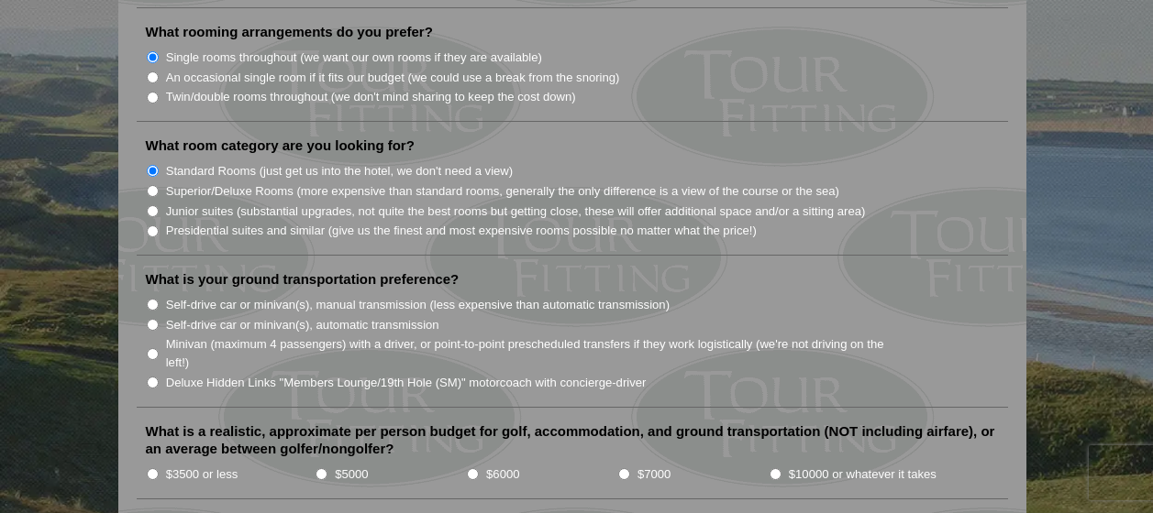 The image size is (1153, 513). Describe the element at coordinates (289, 32) in the screenshot. I see `label: What rooming arrangements do you prefer?` at that location.